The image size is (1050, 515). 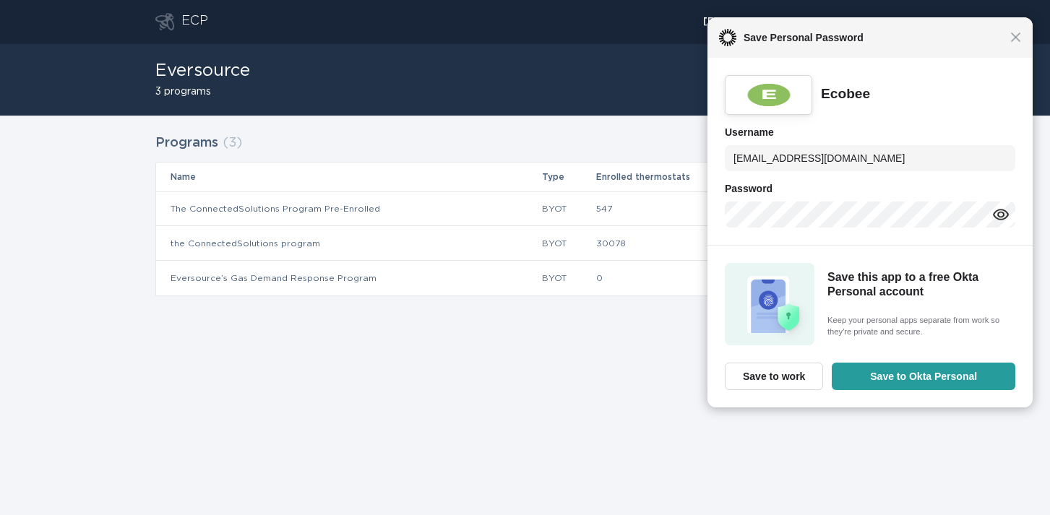 What do you see at coordinates (680, 209) in the screenshot?
I see `td: 547` at bounding box center [680, 209].